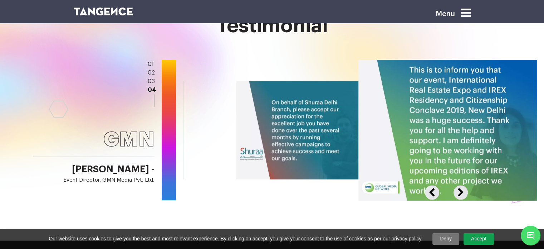 The height and width of the screenshot is (249, 544). What do you see at coordinates (479, 239) in the screenshot?
I see `a: Accept` at bounding box center [479, 239].